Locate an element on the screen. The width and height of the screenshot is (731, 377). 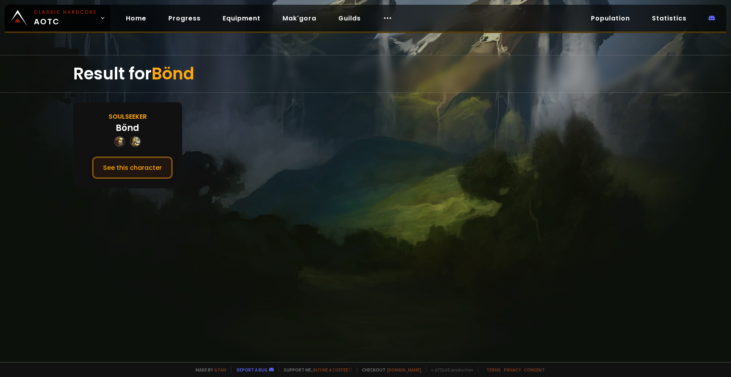
span: Support me, is located at coordinates (315, 370).